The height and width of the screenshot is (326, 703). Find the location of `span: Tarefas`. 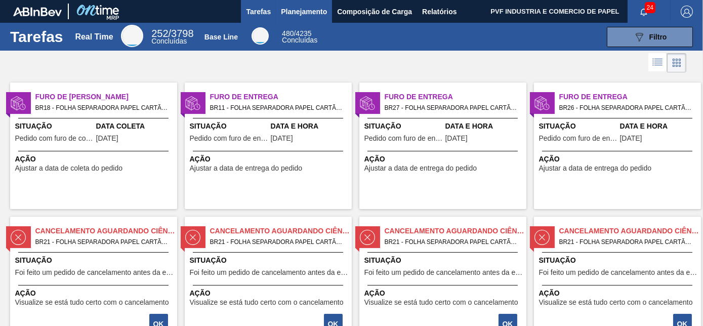

span: Tarefas is located at coordinates (258, 12).